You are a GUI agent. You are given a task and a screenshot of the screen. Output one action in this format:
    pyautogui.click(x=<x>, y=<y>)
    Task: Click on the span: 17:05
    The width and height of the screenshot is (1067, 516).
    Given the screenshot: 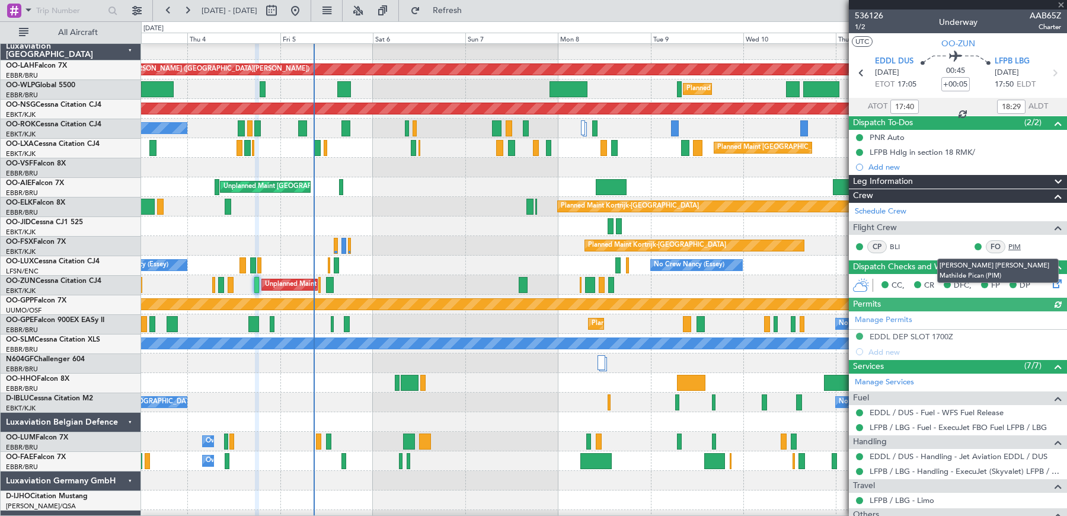 What is the action you would take?
    pyautogui.click(x=907, y=85)
    